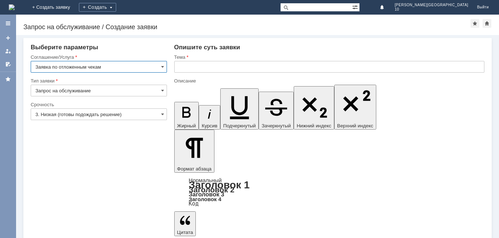 The image size is (499, 238). I want to click on a: Создать заявку, so click(8, 38).